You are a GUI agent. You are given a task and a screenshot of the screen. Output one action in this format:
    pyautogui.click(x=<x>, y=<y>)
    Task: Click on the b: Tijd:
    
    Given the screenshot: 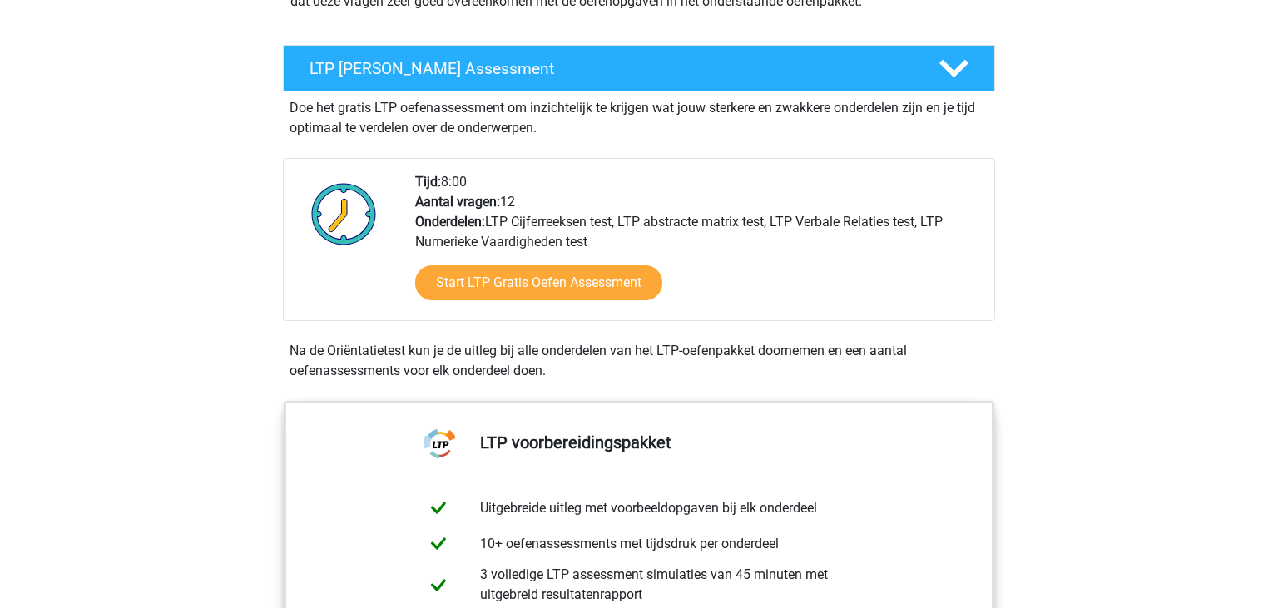 What is the action you would take?
    pyautogui.click(x=428, y=181)
    